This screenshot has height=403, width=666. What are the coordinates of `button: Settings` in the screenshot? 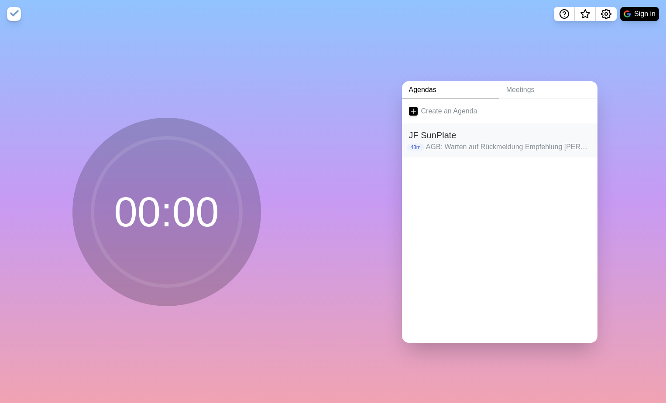 It's located at (607, 14).